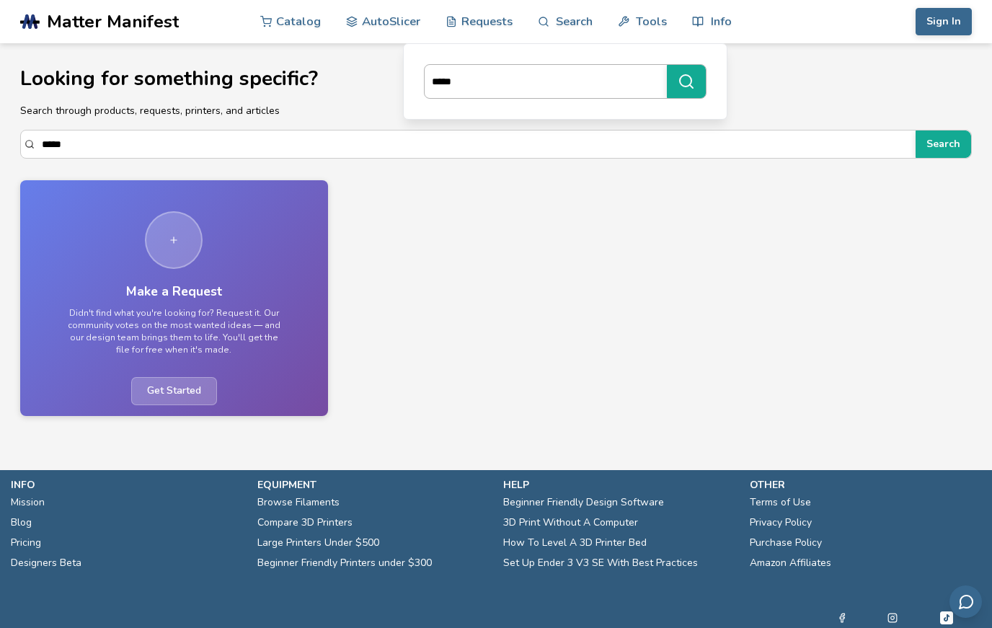  What do you see at coordinates (127, 485) in the screenshot?
I see `p: info` at bounding box center [127, 485].